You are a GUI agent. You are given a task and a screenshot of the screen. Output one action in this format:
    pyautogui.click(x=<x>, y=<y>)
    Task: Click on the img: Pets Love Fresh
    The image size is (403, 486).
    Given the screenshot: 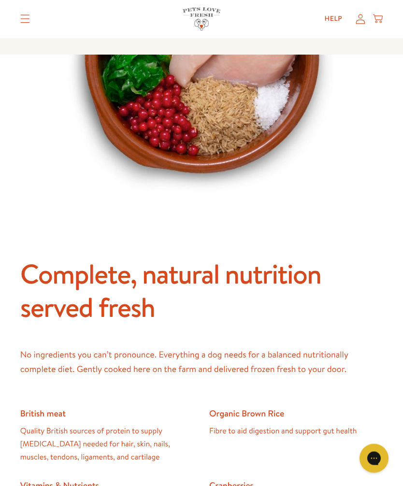 What is the action you would take?
    pyautogui.click(x=201, y=19)
    